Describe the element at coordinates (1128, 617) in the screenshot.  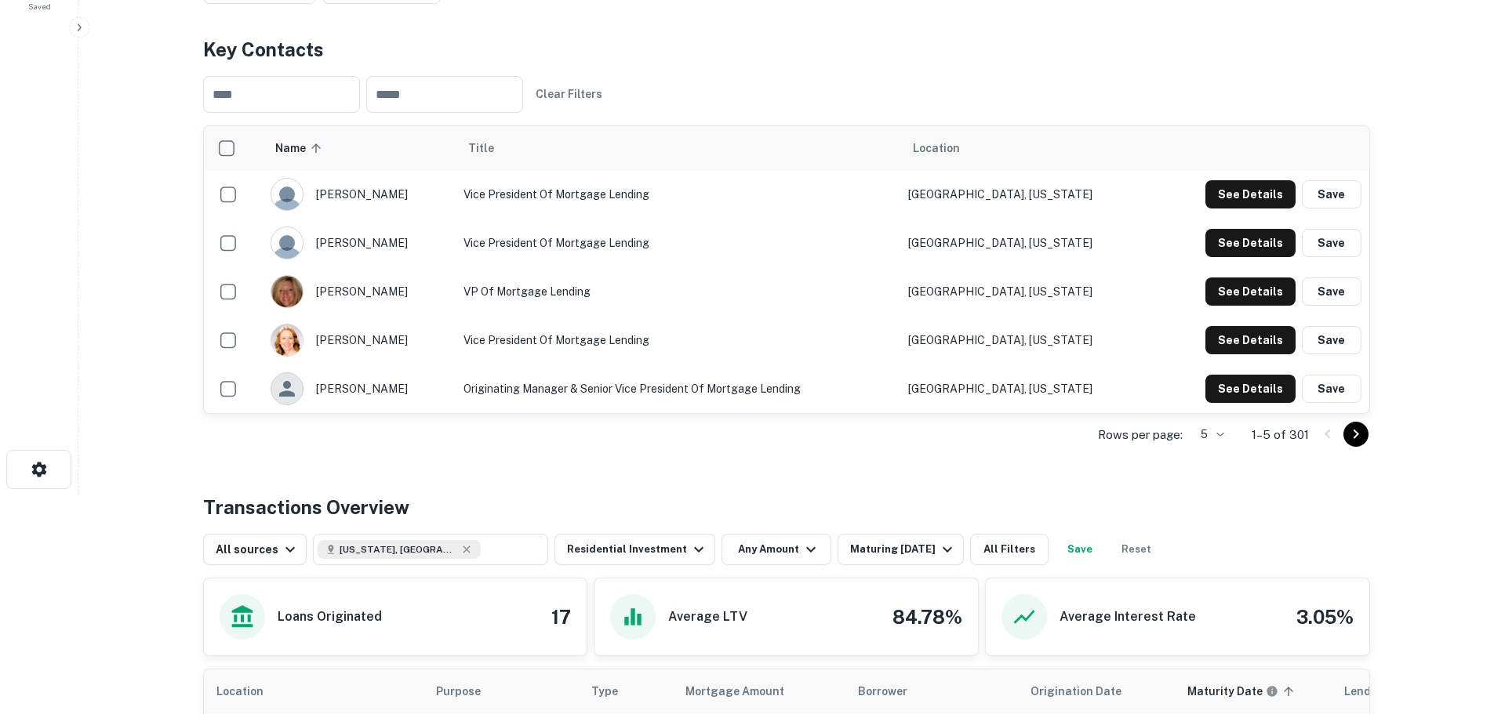
I see `h6: Average Interest Rate` at that location.